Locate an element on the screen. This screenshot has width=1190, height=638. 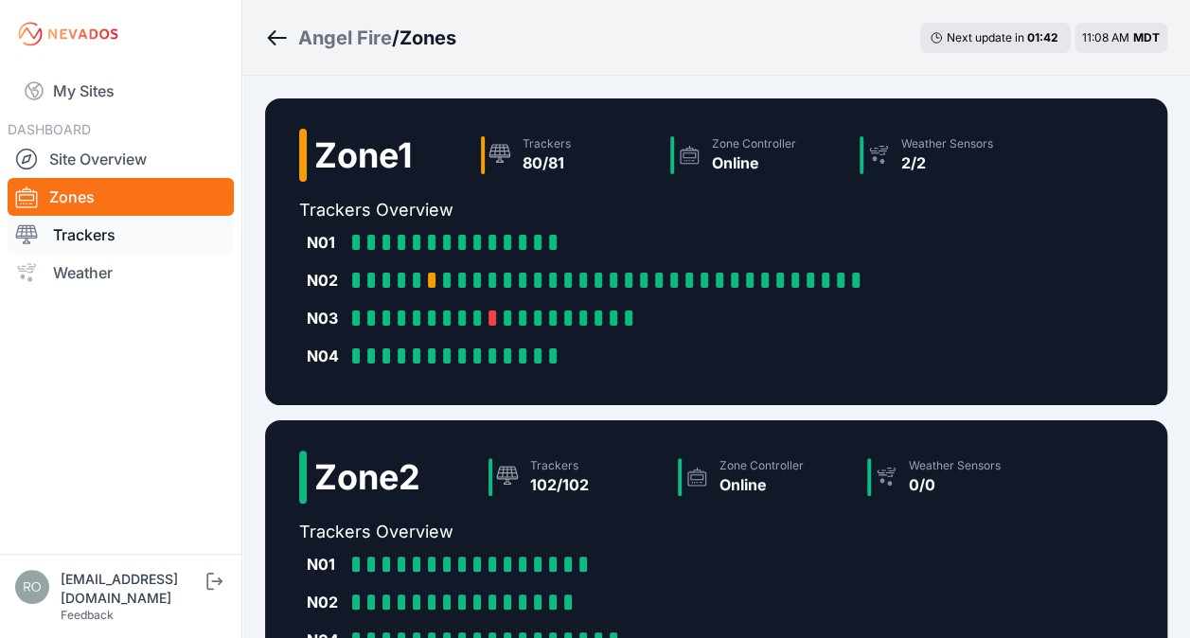
a: Weather Sensors0/0 is located at coordinates (954, 477).